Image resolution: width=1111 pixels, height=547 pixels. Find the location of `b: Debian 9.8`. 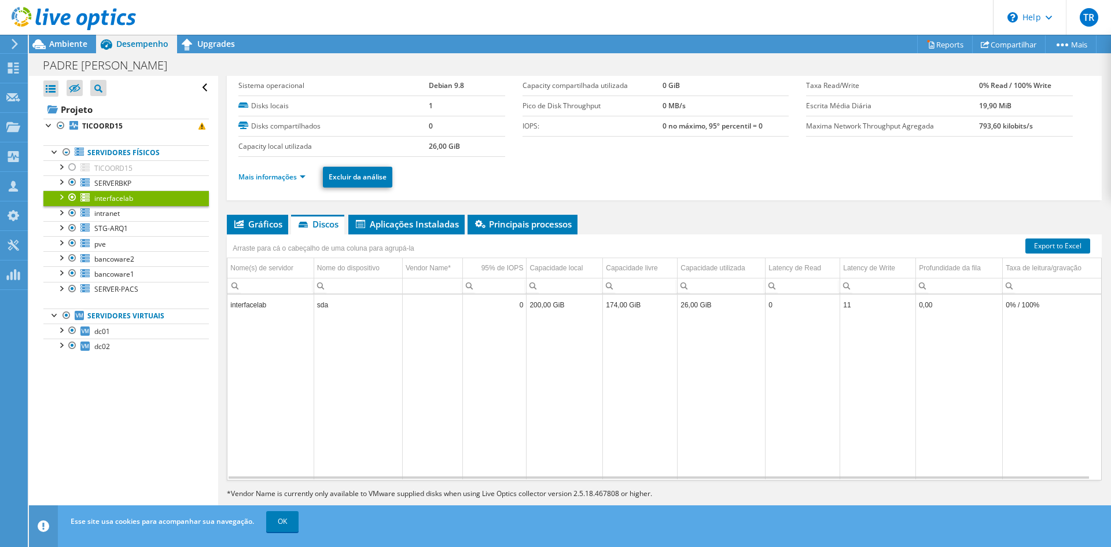

b: Debian 9.8 is located at coordinates (446, 85).